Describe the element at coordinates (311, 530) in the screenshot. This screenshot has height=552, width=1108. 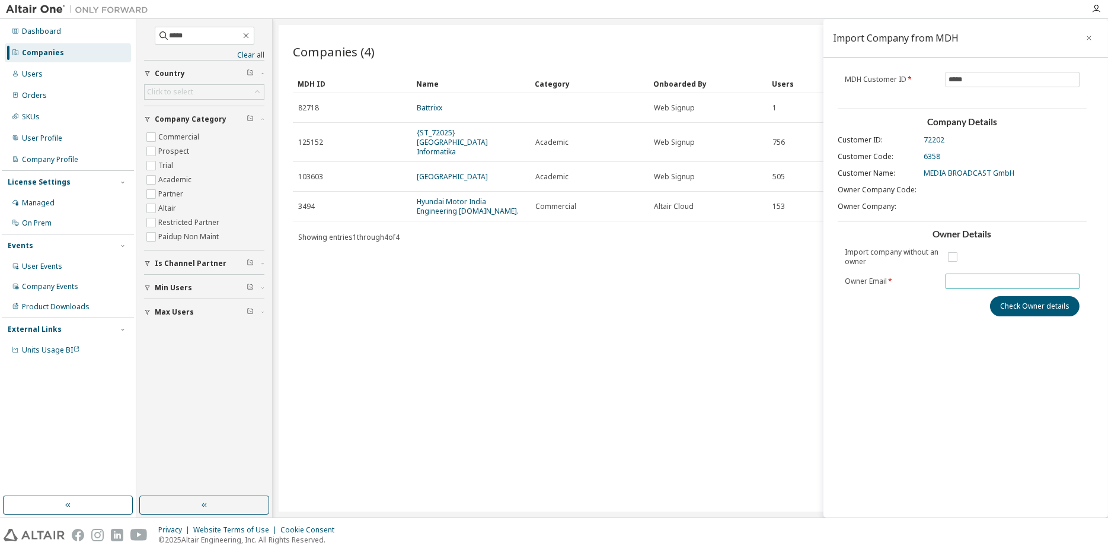
I see `div: Cookie Consent` at that location.